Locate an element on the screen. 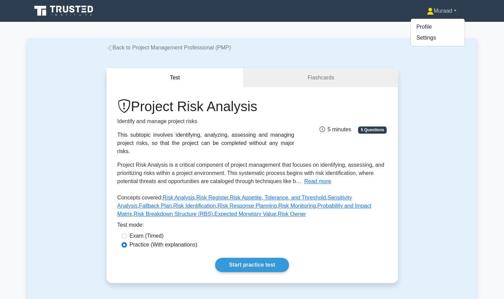  ul: Muraad is located at coordinates (438, 32).